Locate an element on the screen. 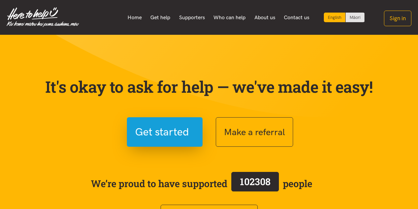 This screenshot has height=209, width=418. a: Switch to Te Reo Māori is located at coordinates (355, 17).